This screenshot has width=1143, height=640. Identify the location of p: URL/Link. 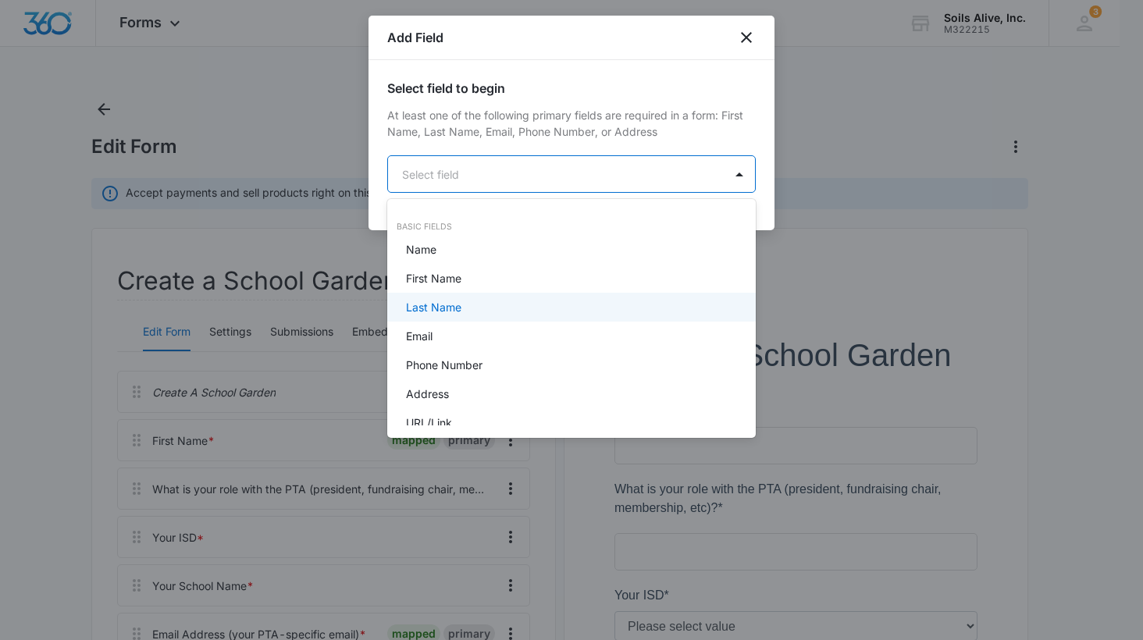
(429, 422).